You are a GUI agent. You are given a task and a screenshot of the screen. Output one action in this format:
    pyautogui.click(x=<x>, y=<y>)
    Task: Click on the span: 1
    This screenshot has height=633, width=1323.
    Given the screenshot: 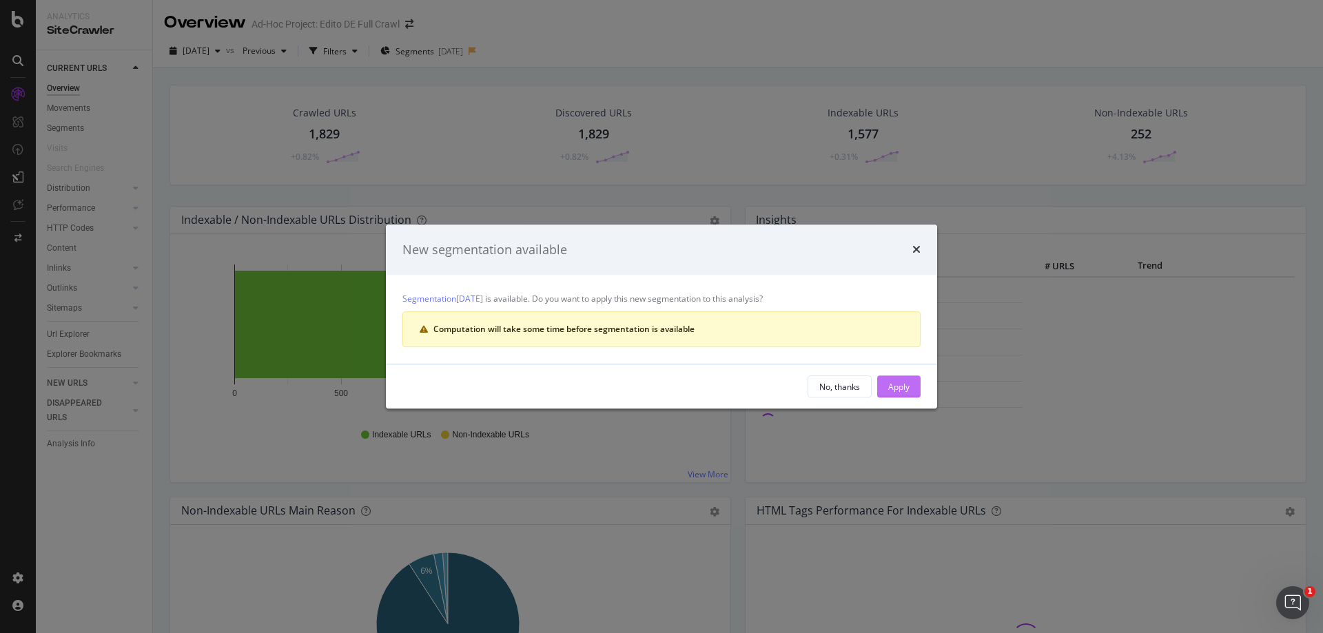 What is the action you would take?
    pyautogui.click(x=1310, y=592)
    